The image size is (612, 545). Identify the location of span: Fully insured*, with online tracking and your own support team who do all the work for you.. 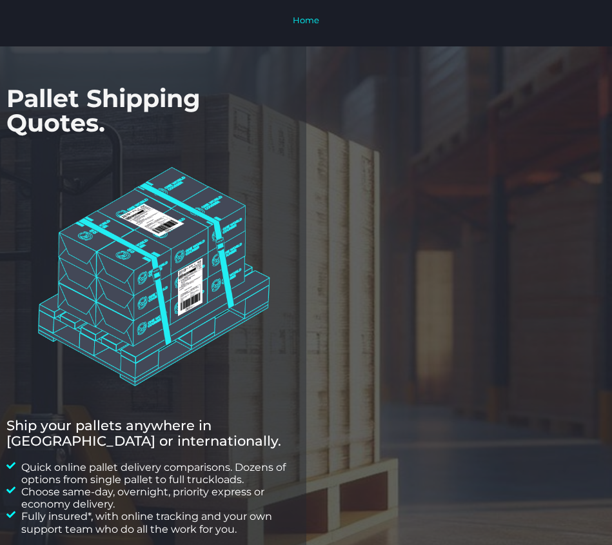
(159, 522).